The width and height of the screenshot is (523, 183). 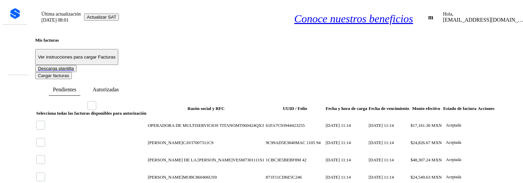 What do you see at coordinates (281, 160) in the screenshot?
I see `span: 1CBC3E5BEBF8` at bounding box center [281, 160].